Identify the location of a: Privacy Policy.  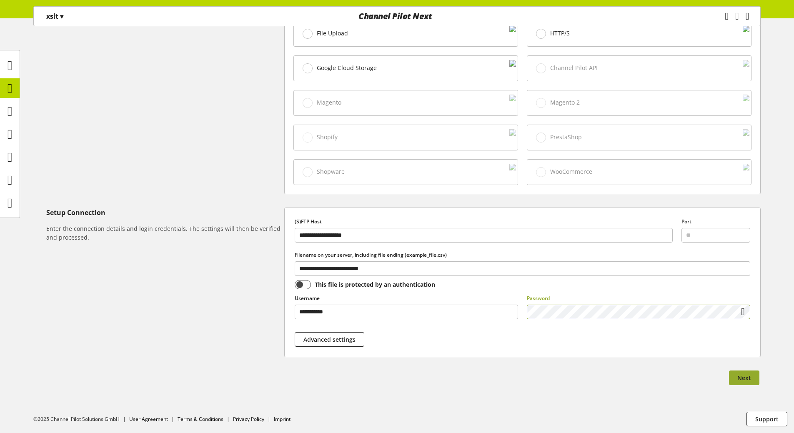
(248, 419).